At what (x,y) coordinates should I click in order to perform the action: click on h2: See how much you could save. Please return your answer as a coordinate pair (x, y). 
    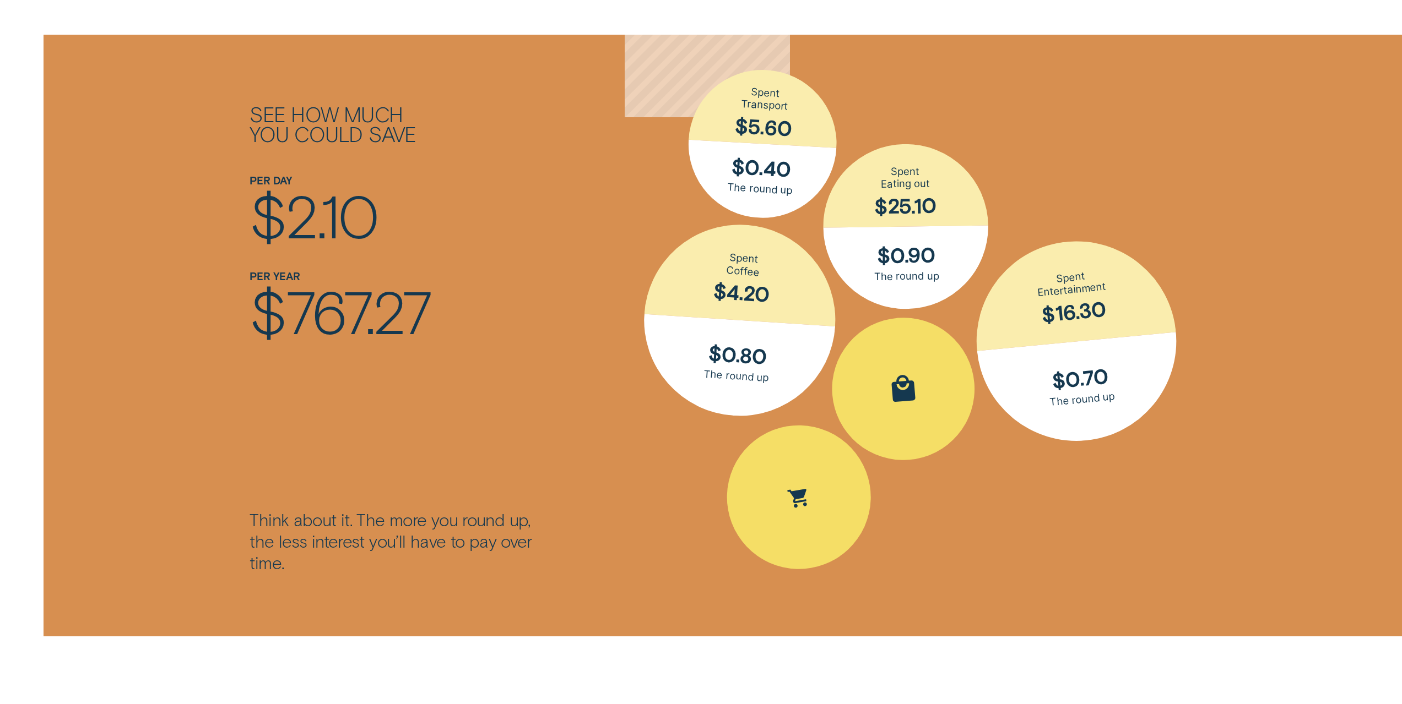
    Looking at the image, I should click on (395, 124).